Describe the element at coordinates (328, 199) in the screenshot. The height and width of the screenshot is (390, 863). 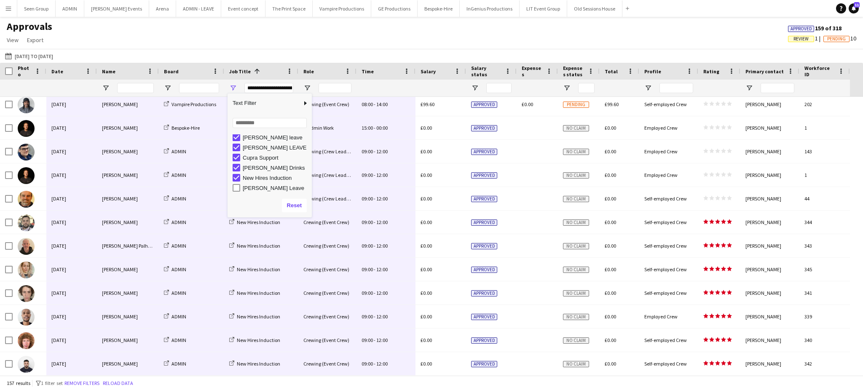
I see `div: Crewing (Crew Leader)` at that location.